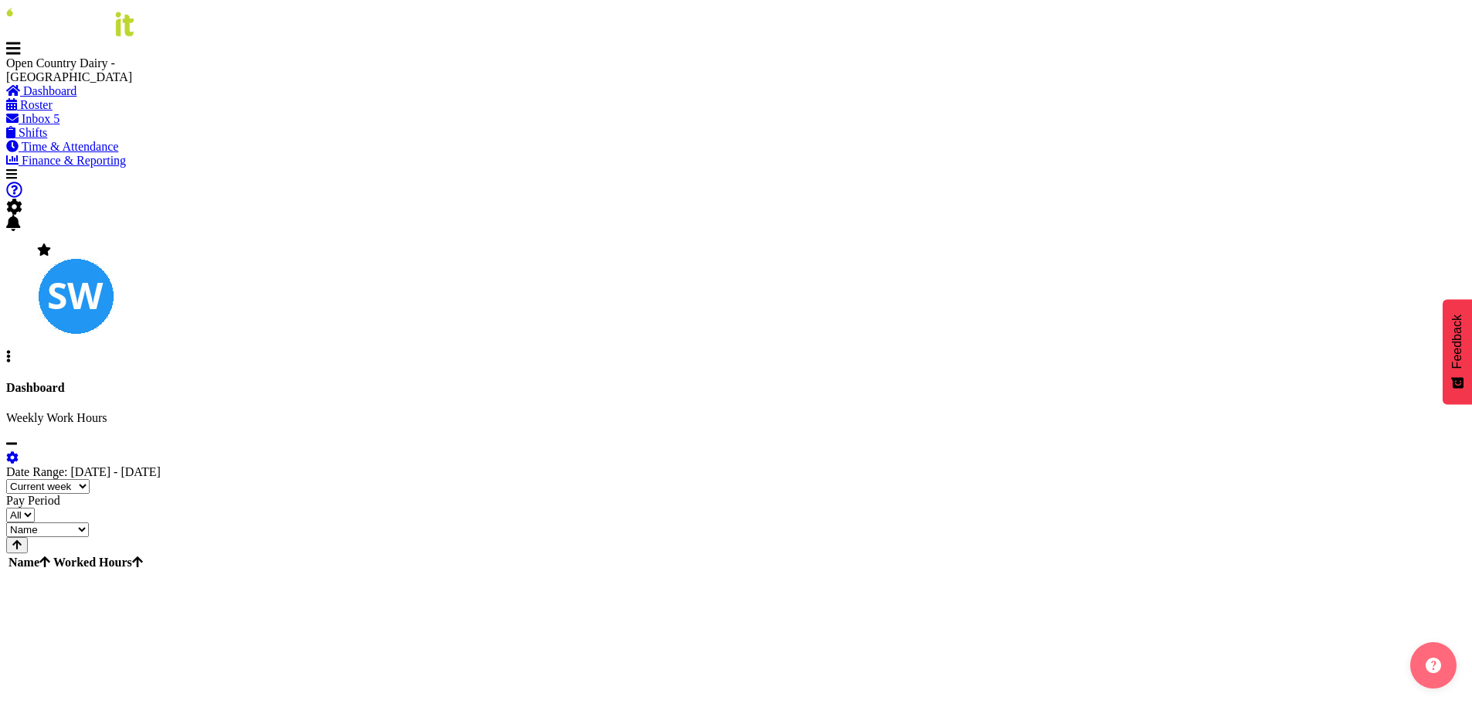 This screenshot has height=704, width=1472. I want to click on h4: Dashboard, so click(735, 388).